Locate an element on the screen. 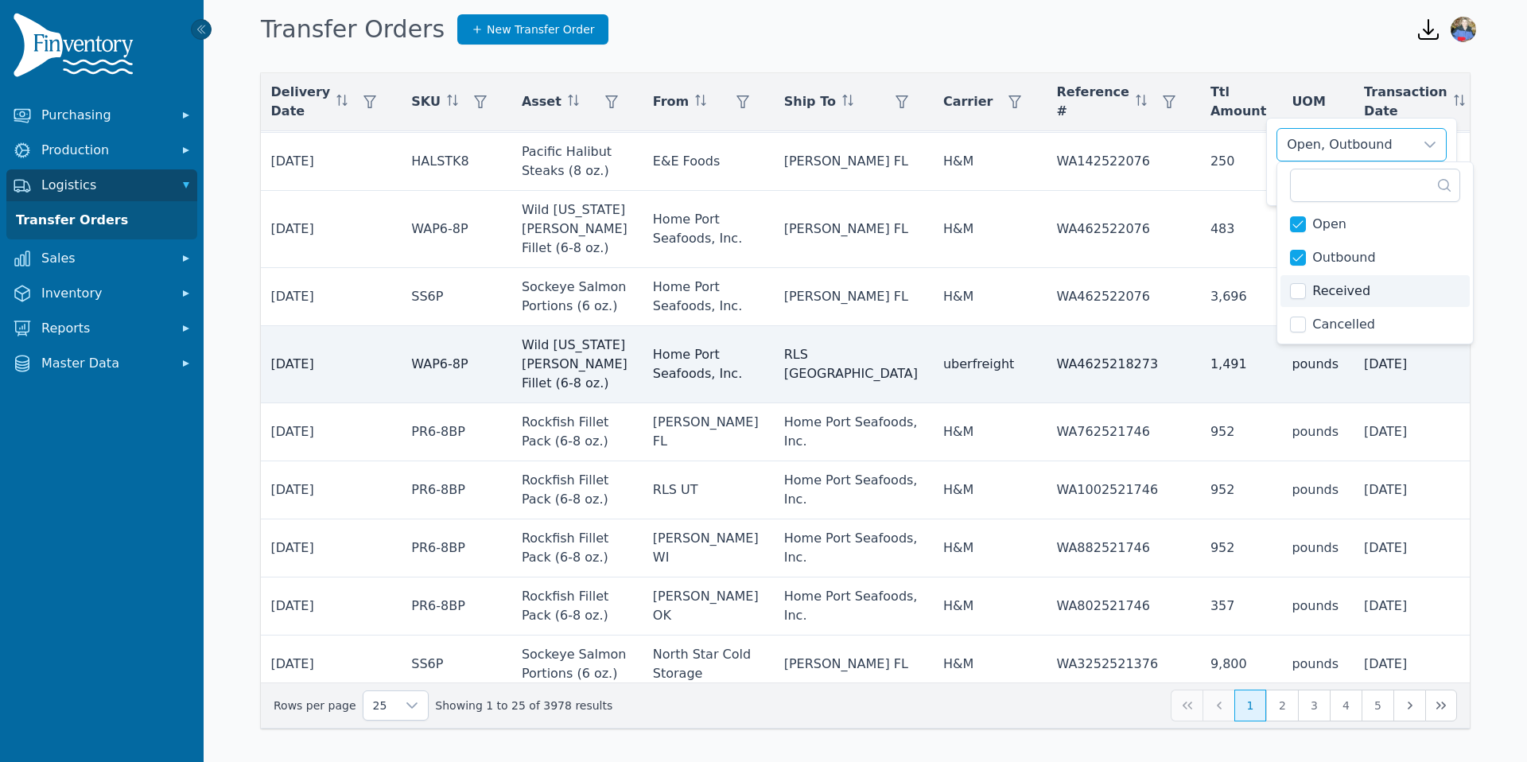 Image resolution: width=1527 pixels, height=762 pixels. button: Next Page is located at coordinates (1409, 705).